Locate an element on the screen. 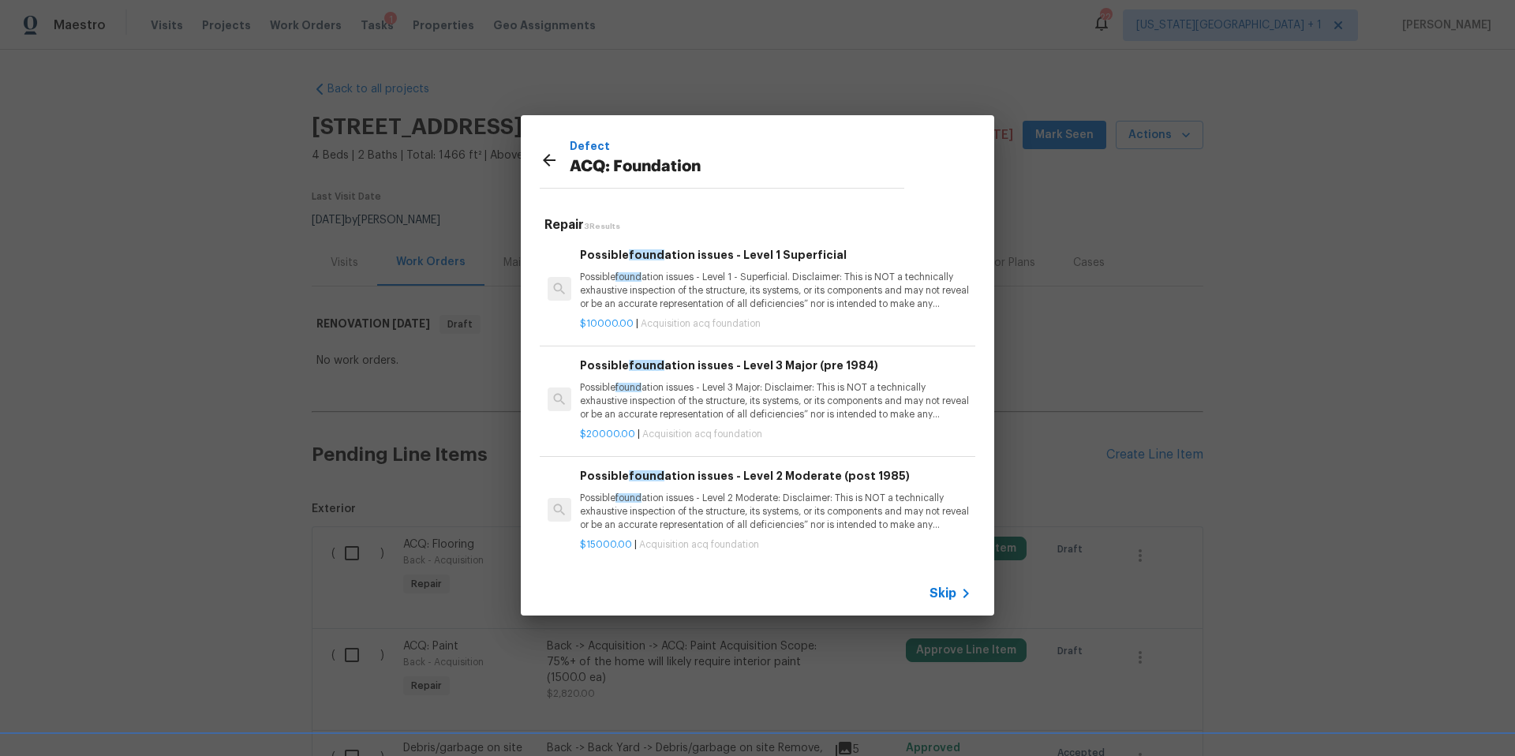 Image resolution: width=1515 pixels, height=756 pixels. h5: Repair is located at coordinates (760, 225).